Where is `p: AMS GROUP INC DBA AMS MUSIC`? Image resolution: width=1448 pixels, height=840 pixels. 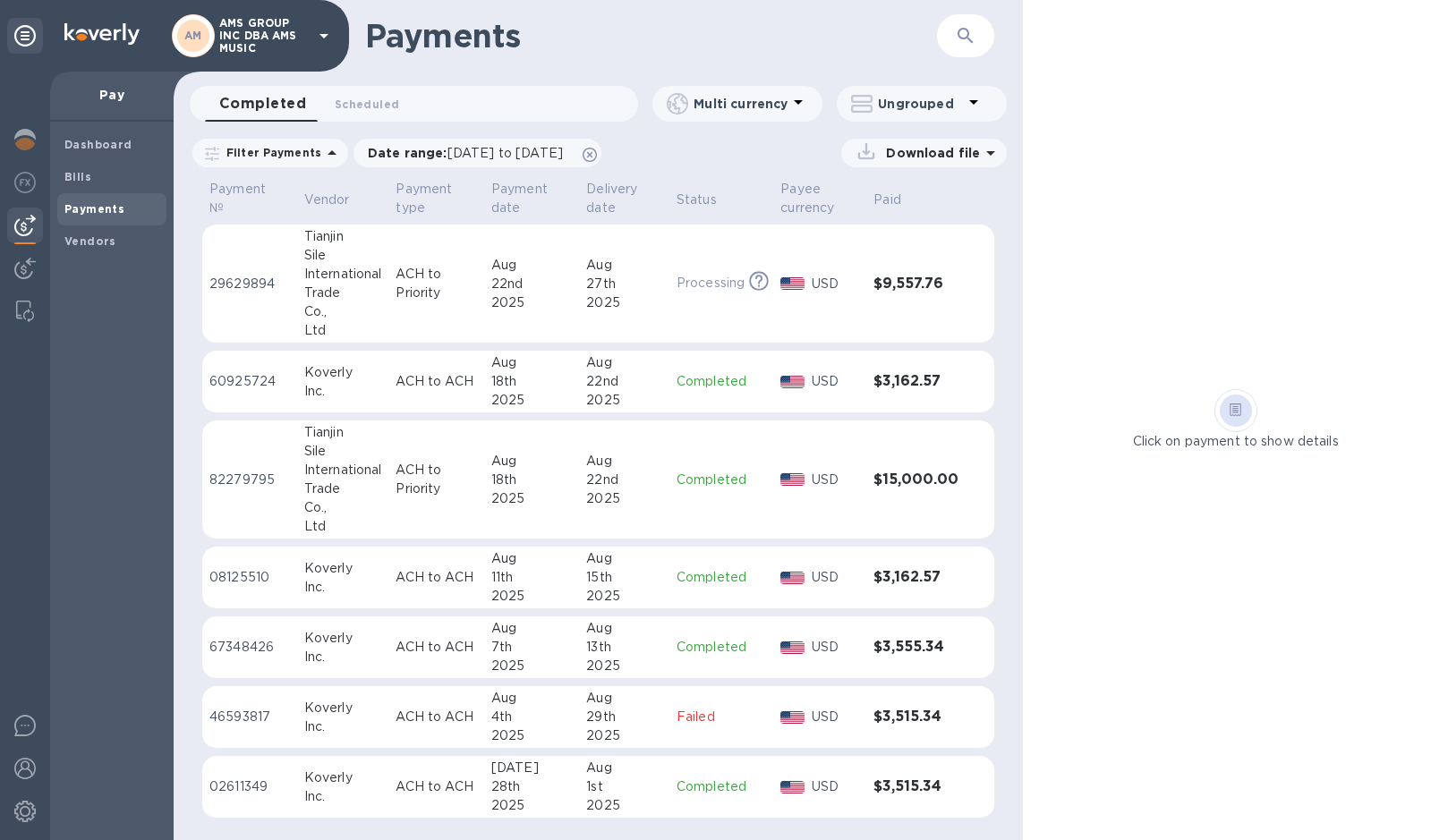 p: AMS GROUP INC DBA AMS MUSIC is located at coordinates (264, 36).